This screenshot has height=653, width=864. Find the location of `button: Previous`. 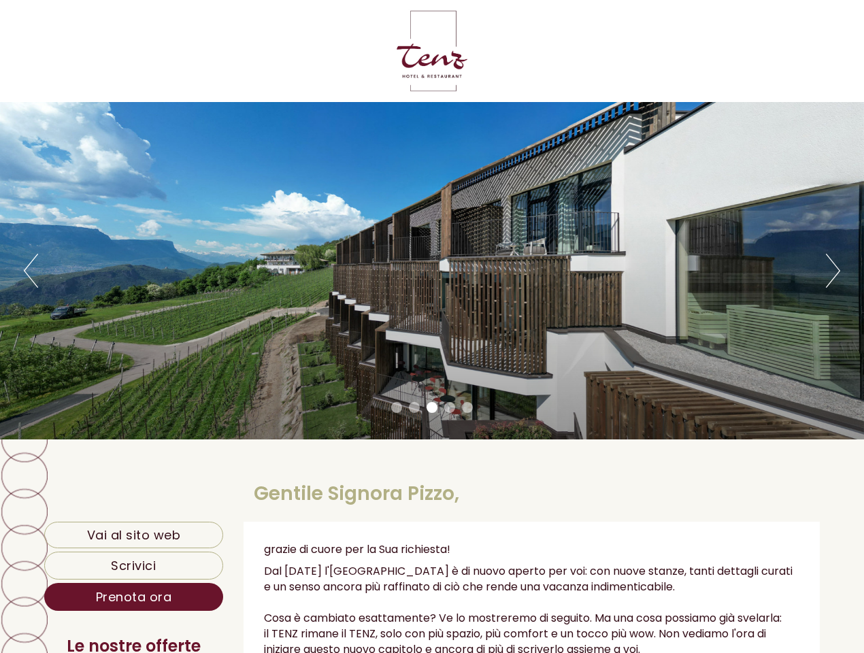

button: Previous is located at coordinates (31, 271).